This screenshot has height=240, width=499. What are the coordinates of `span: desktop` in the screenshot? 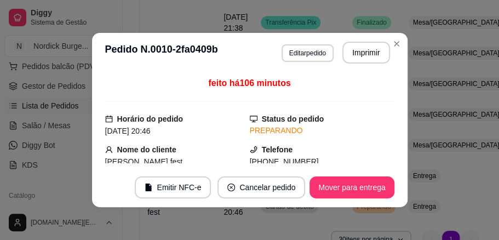 It's located at (254, 119).